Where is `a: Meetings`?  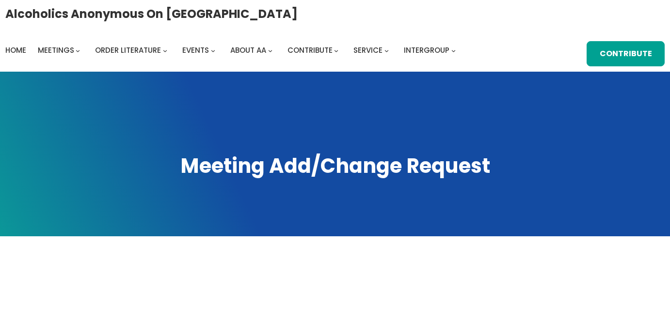
a: Meetings is located at coordinates (56, 50).